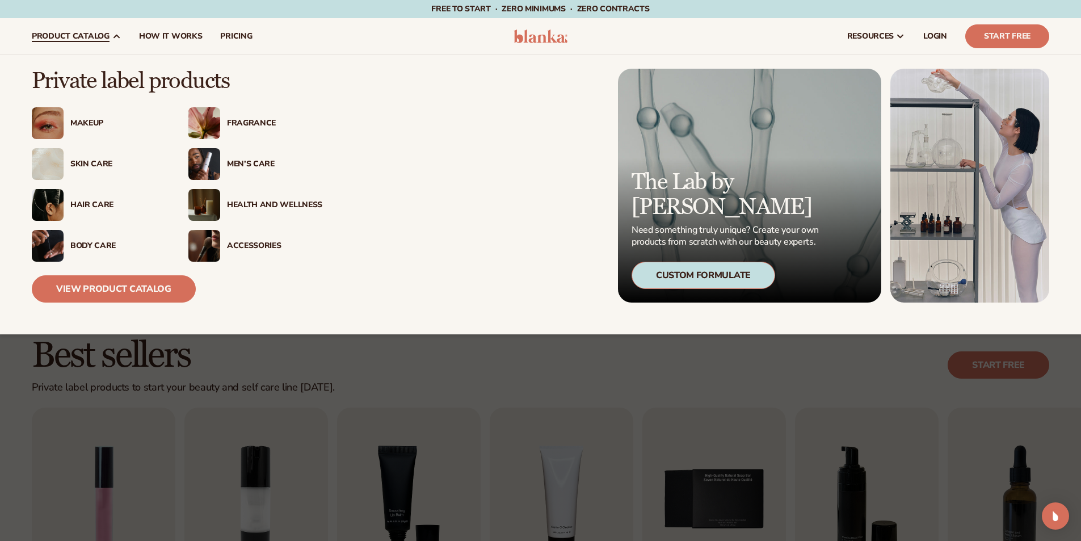 This screenshot has height=541, width=1081. Describe the element at coordinates (70, 36) in the screenshot. I see `span: product catalog` at that location.